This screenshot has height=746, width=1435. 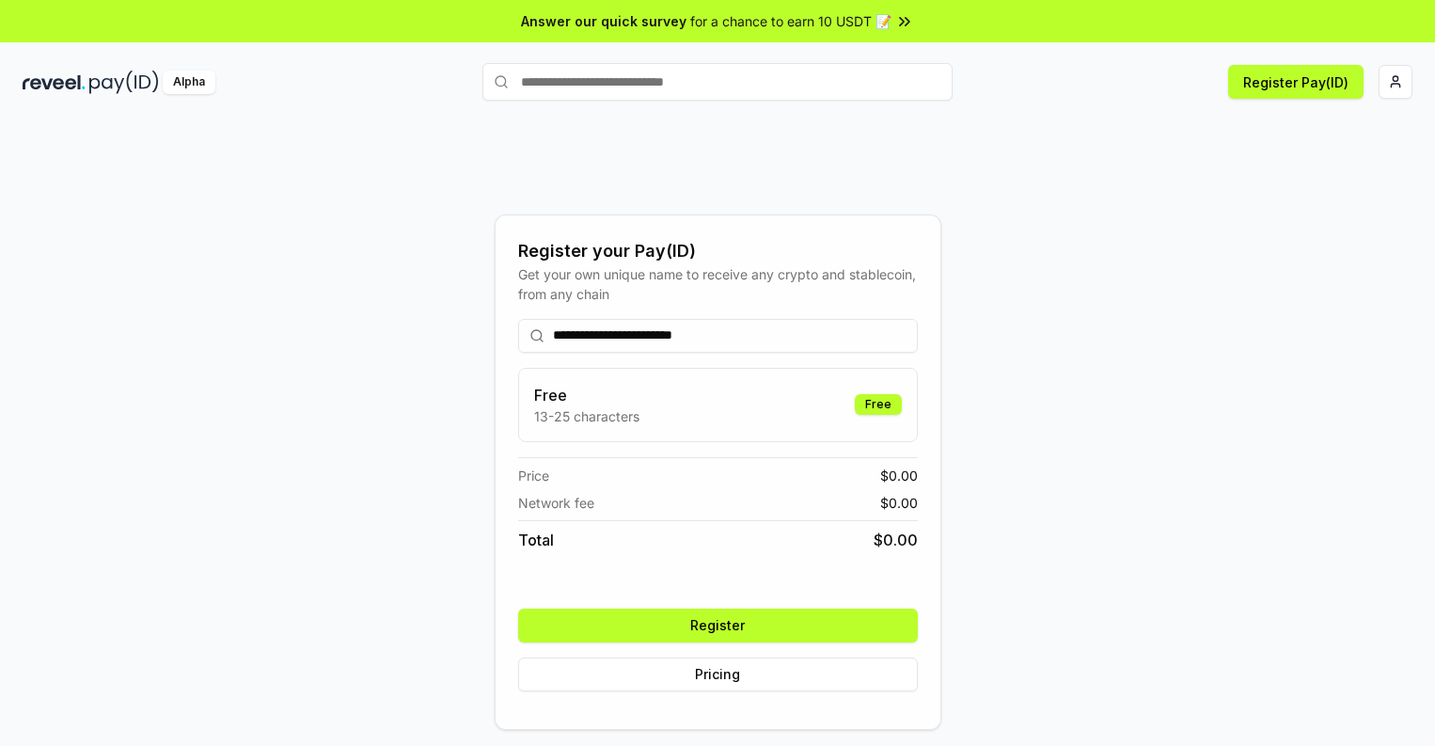 I want to click on div: Register your Pay(ID), so click(x=717, y=251).